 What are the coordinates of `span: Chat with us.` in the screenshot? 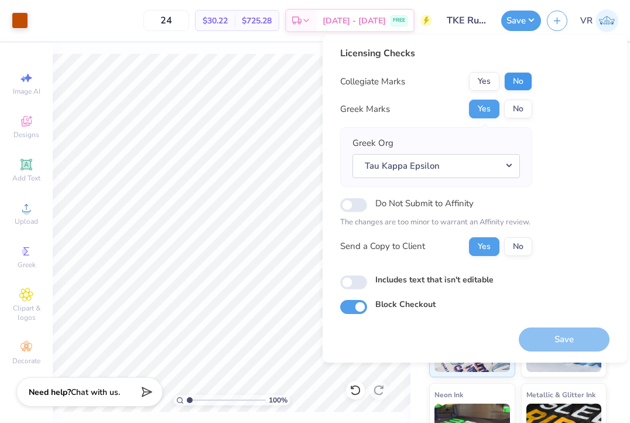 It's located at (95, 392).